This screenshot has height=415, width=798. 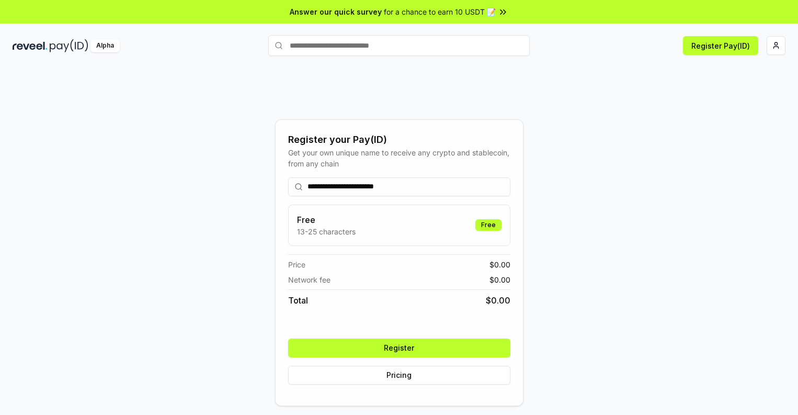 I want to click on span: for a chance to earn 10 USDT 📝, so click(x=440, y=12).